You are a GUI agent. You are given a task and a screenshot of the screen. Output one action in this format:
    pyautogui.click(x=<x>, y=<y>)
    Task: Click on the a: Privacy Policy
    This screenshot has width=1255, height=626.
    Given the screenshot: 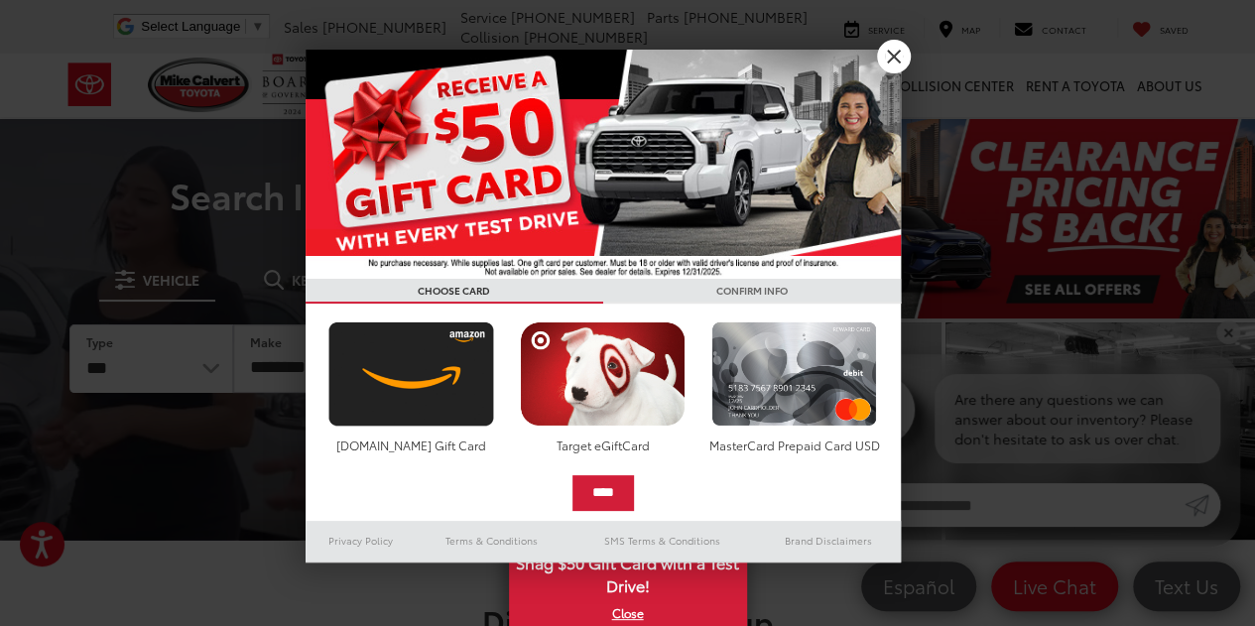 What is the action you would take?
    pyautogui.click(x=361, y=541)
    